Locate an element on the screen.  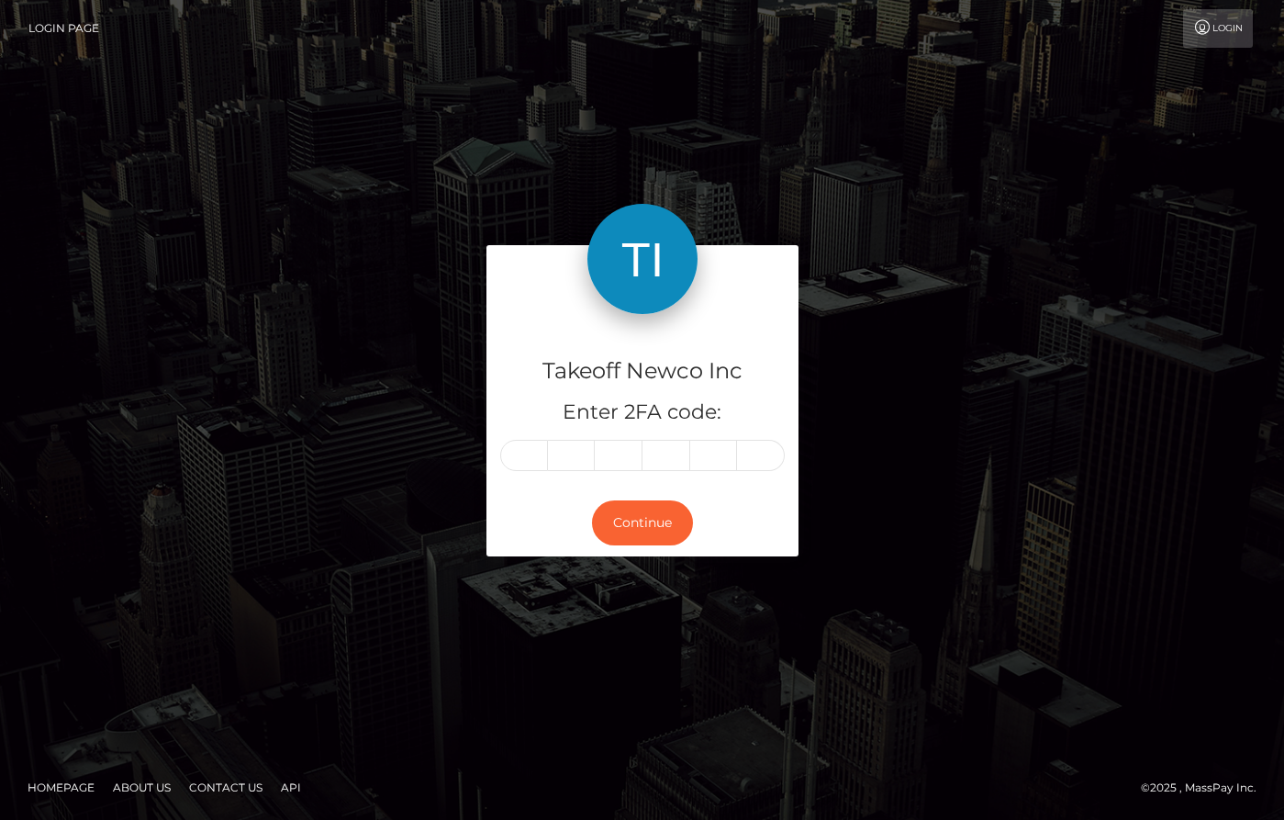
a: API is located at coordinates (291, 787).